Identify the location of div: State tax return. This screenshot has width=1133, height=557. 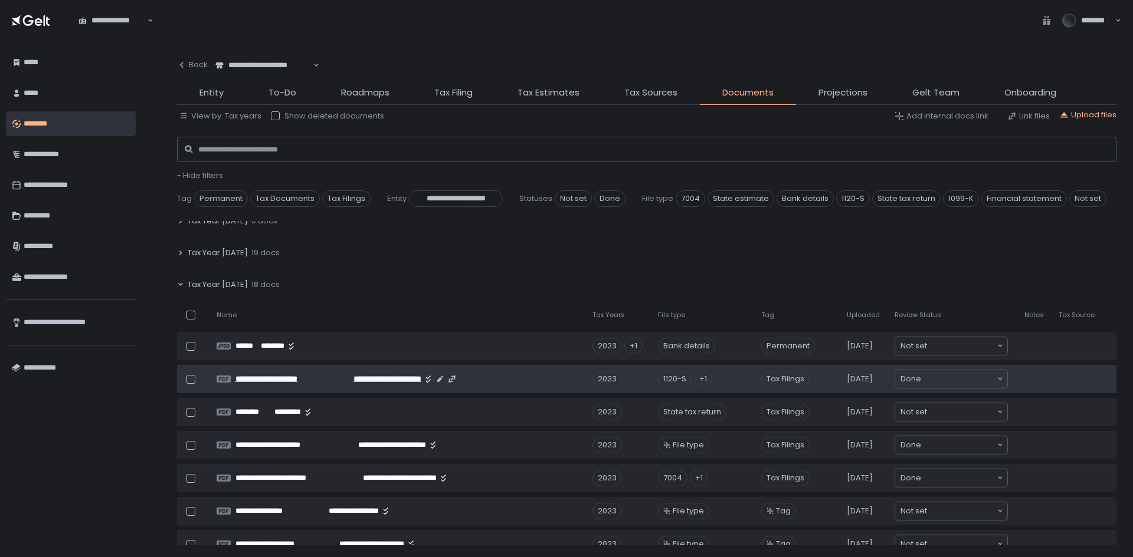
(692, 412).